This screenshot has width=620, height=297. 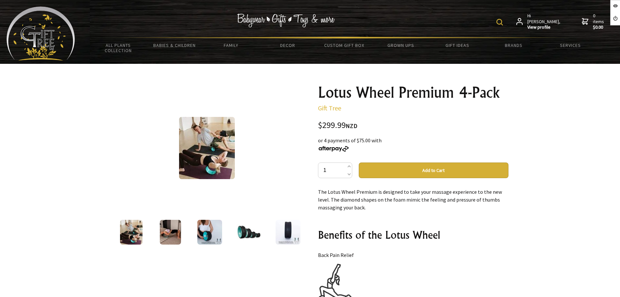 What do you see at coordinates (41, 34) in the screenshot?
I see `img: Babyware - Gifts - Toys and more...` at bounding box center [41, 34].